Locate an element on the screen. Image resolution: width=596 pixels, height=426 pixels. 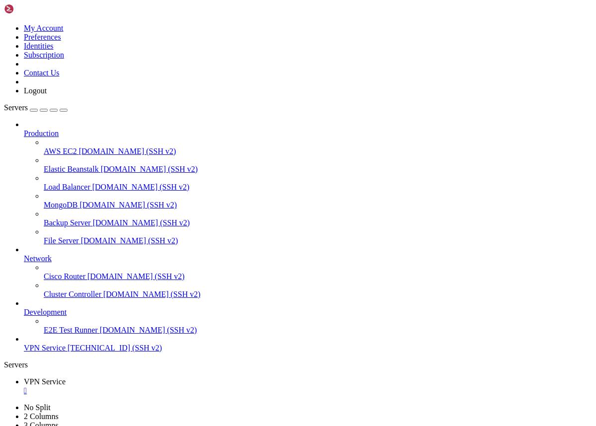
span: E2E Test Runner is located at coordinates (71, 330).